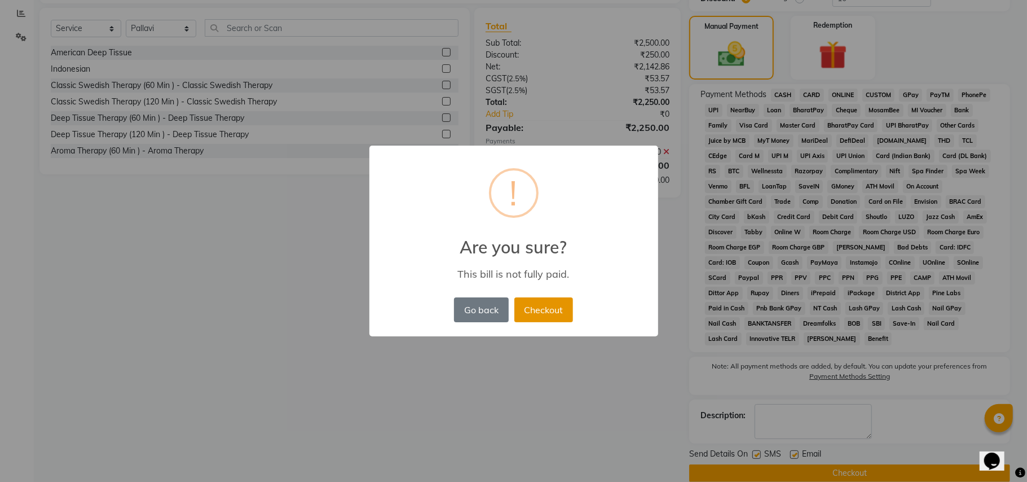  I want to click on div: This bill is not fully paid., so click(513, 274).